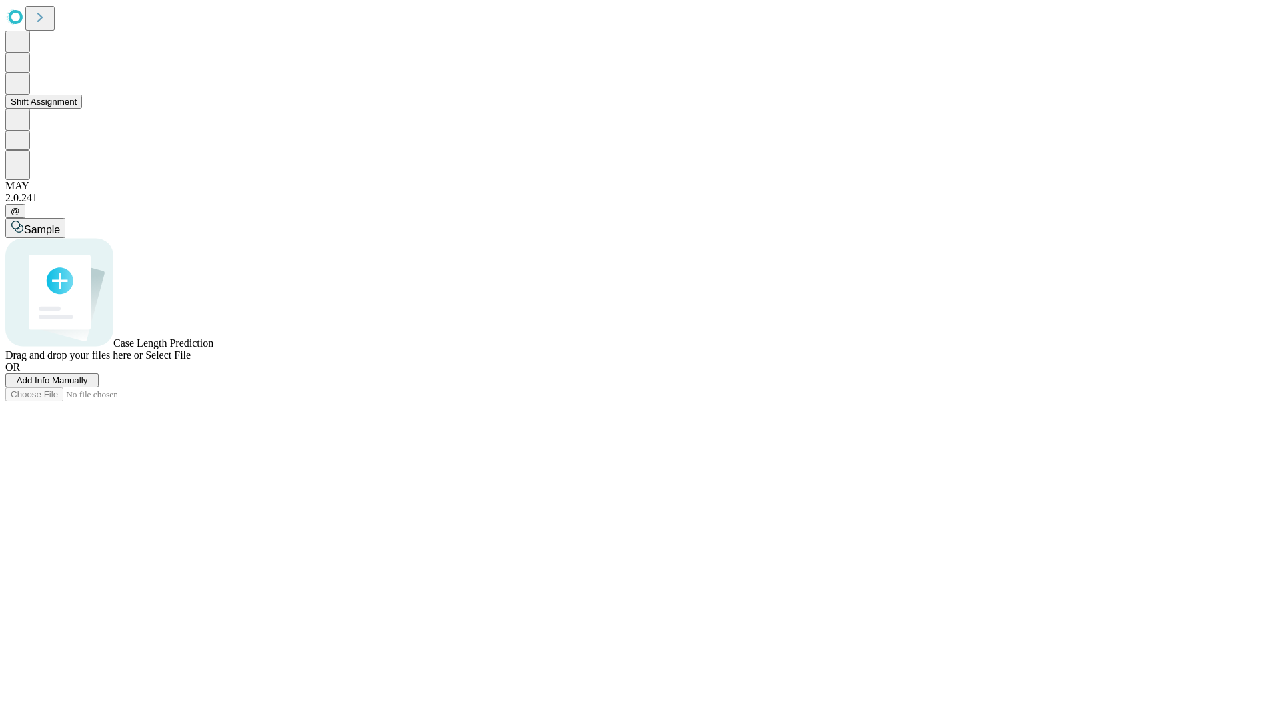 The height and width of the screenshot is (720, 1279). Describe the element at coordinates (163, 342) in the screenshot. I see `span: Case Length Prediction` at that location.